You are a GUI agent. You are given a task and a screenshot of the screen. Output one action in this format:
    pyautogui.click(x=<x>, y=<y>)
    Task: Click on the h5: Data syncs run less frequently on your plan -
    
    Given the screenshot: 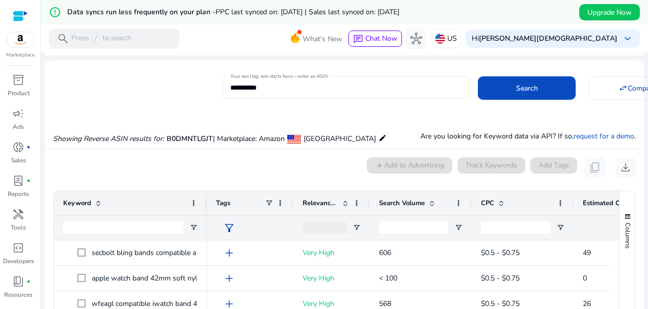 What is the action you would take?
    pyautogui.click(x=233, y=12)
    